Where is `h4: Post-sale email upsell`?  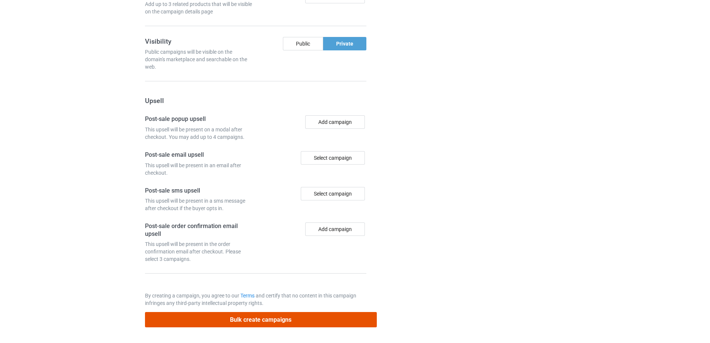
h4: Post-sale email upsell is located at coordinates (199, 155).